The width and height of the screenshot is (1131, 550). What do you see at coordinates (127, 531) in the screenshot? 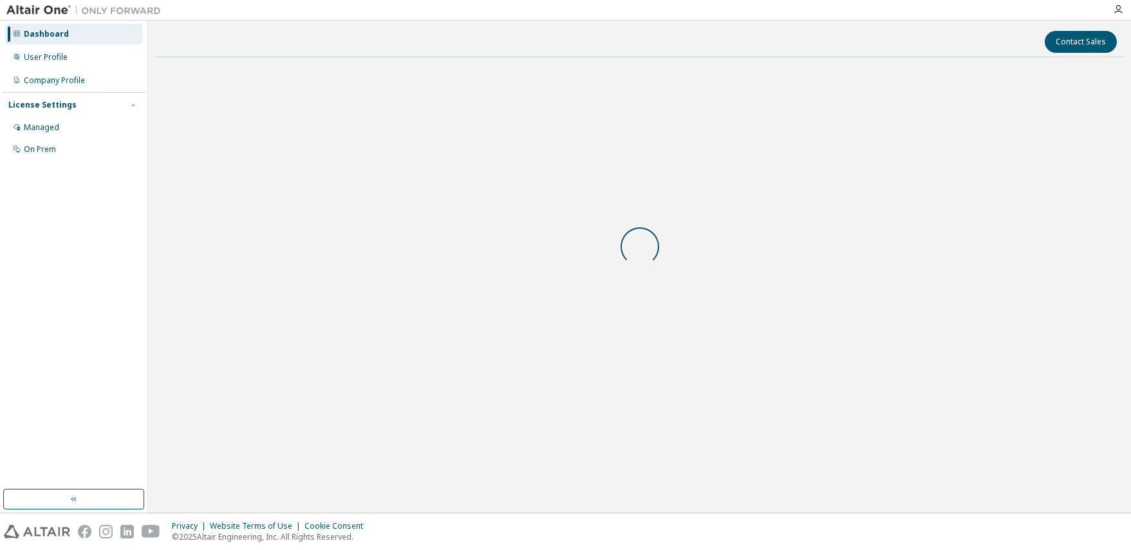
I see `img: linkedin.svg` at bounding box center [127, 531].